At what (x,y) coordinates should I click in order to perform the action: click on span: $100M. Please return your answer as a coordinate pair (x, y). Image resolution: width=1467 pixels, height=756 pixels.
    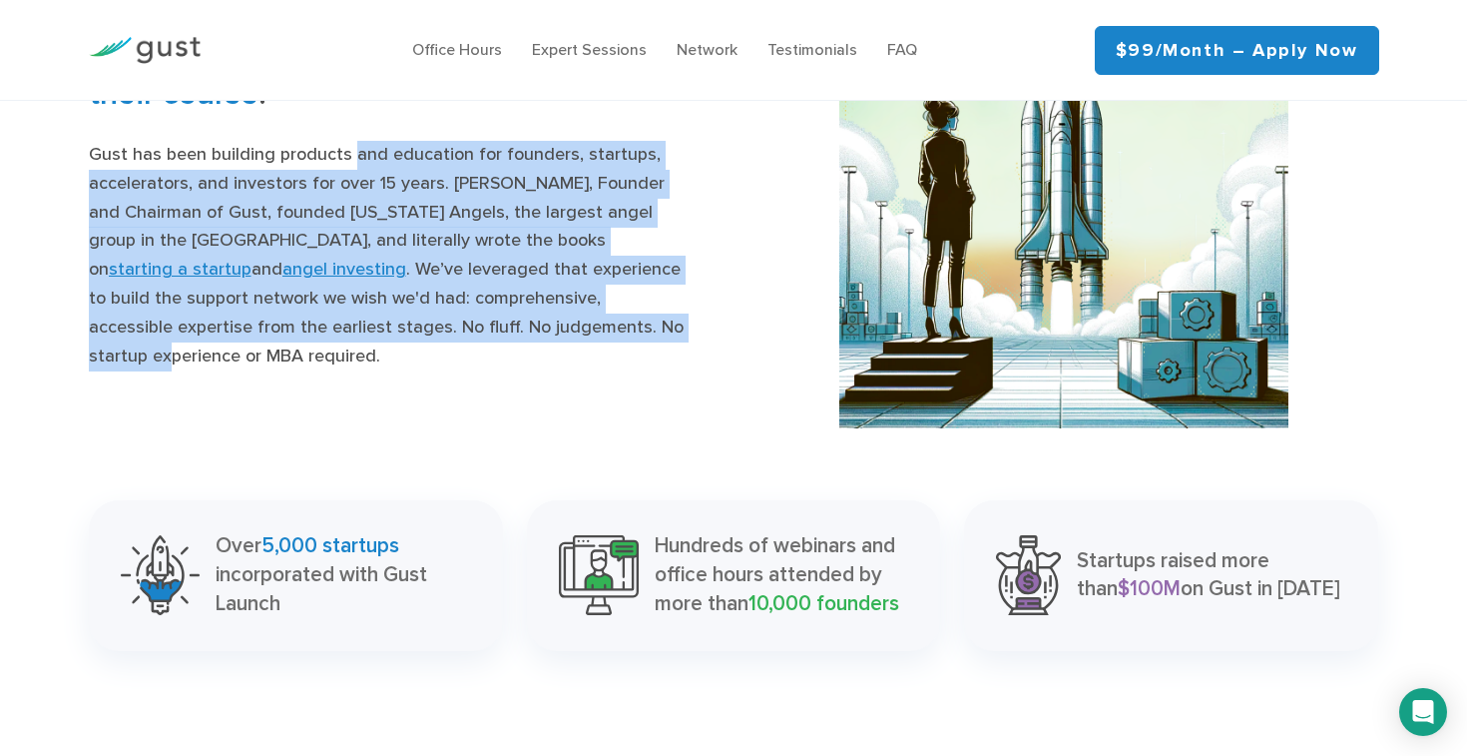
    Looking at the image, I should click on (1149, 588).